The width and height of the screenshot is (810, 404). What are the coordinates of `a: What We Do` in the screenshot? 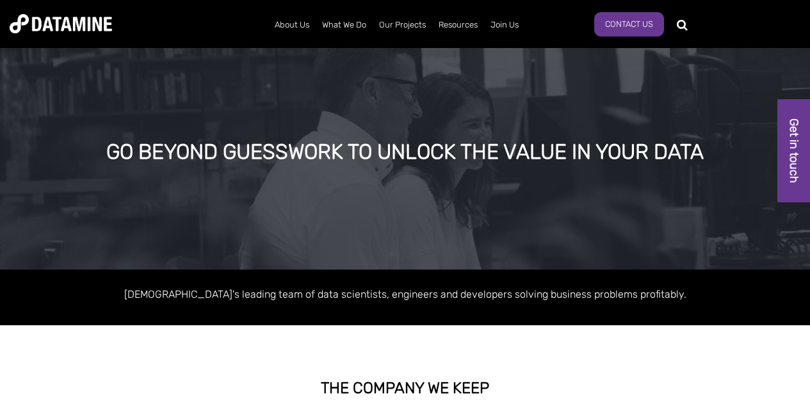 It's located at (344, 25).